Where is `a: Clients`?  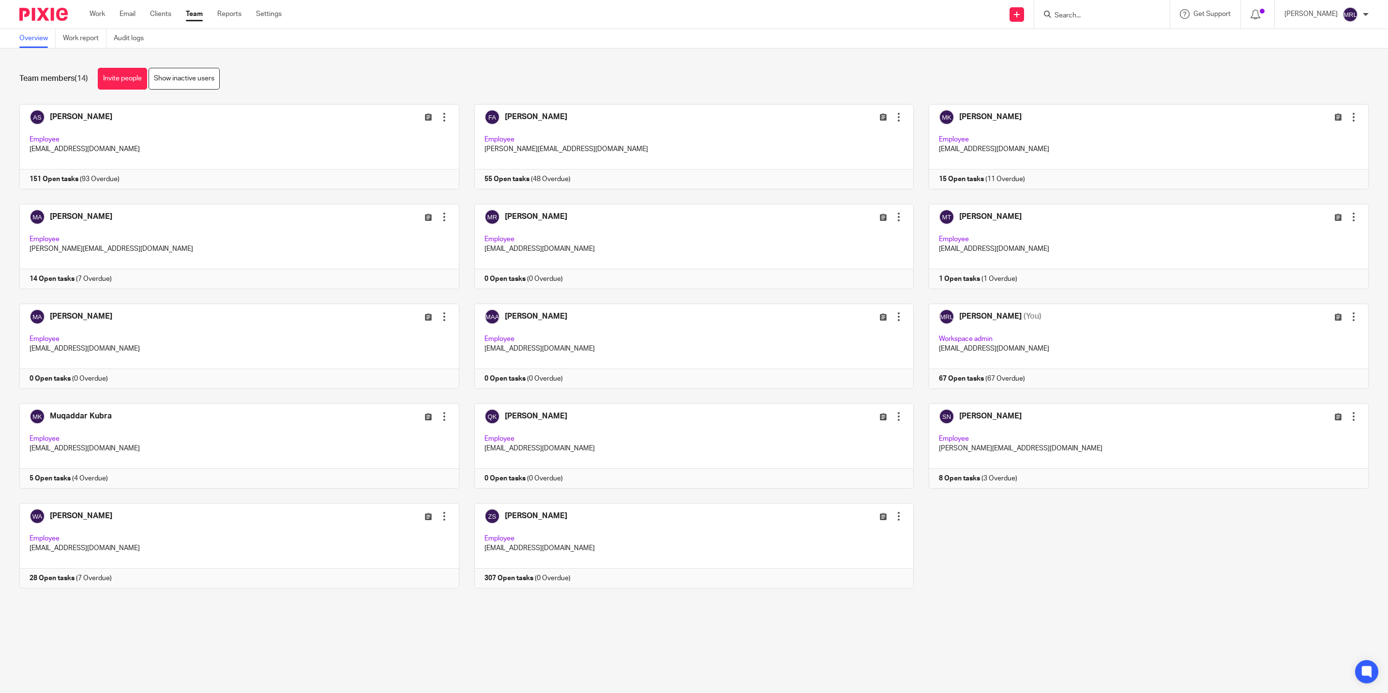
a: Clients is located at coordinates (161, 14).